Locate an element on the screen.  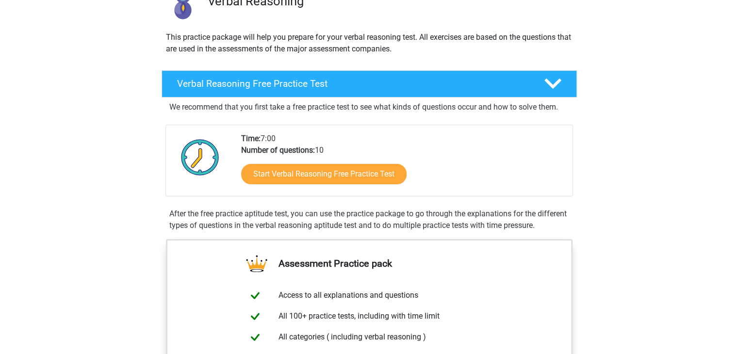
div: After the free practice aptitude test, you can use the practice package to go through the explana... is located at coordinates (369, 220).